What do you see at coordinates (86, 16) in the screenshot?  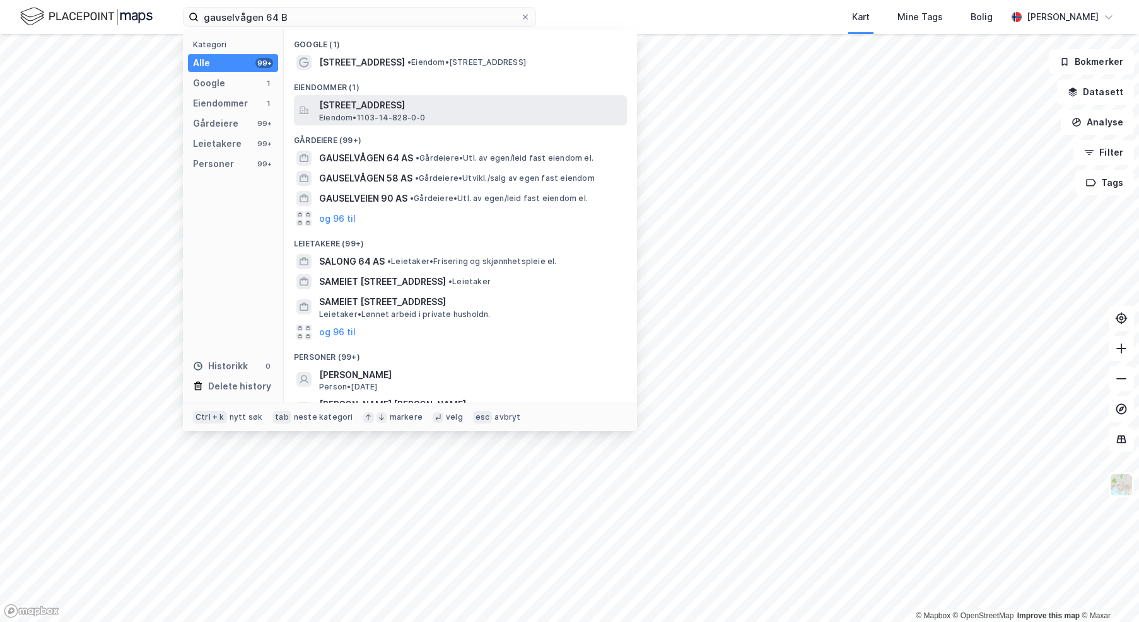 I see `img: logo.f888ab2527a4732fd821a326f86c7f29.svg` at bounding box center [86, 16].